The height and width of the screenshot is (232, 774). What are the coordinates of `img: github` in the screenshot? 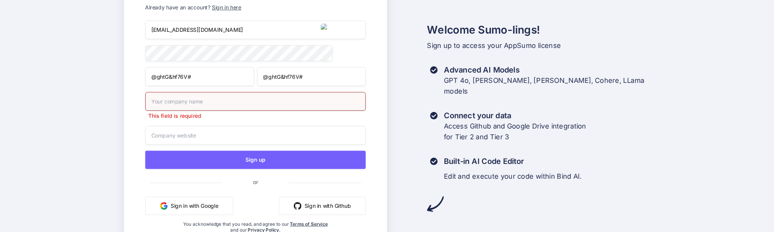 It's located at (297, 206).